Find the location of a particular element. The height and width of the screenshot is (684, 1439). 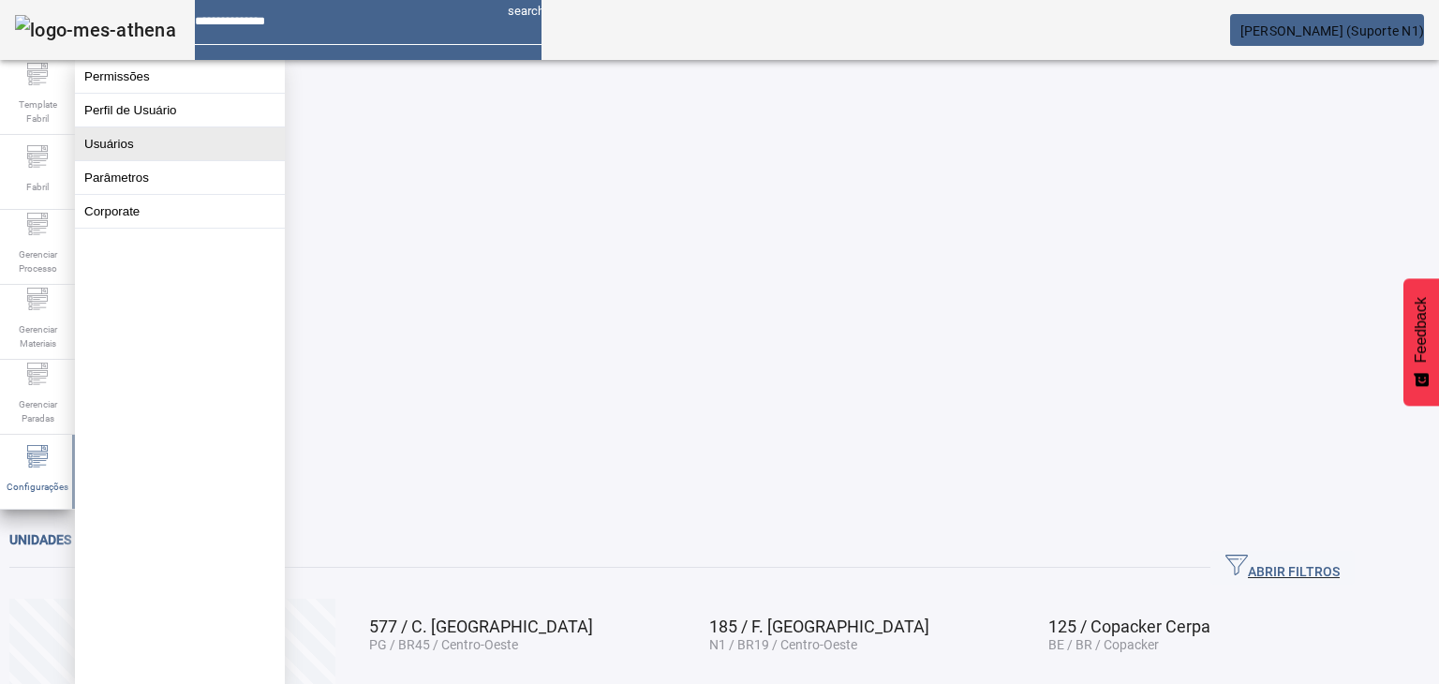

span: Gerenciar Paradas is located at coordinates (37, 411).